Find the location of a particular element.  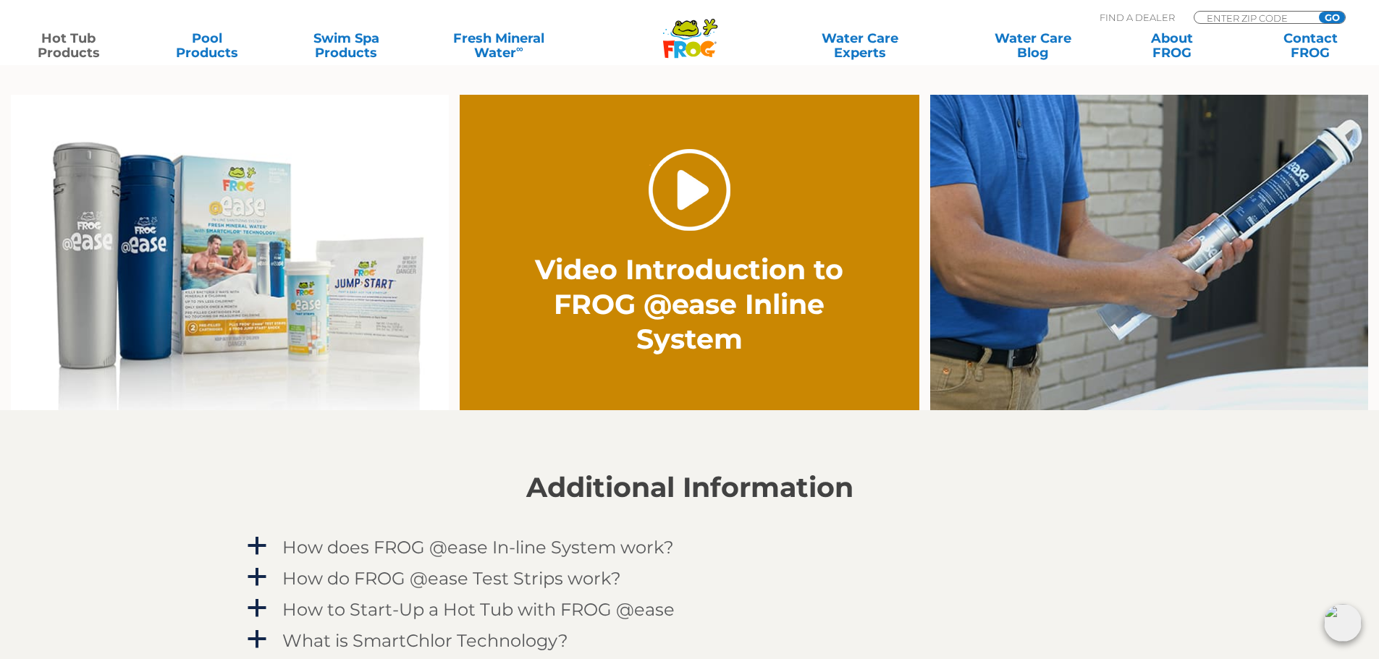

a: Water CareExperts is located at coordinates (860, 46).